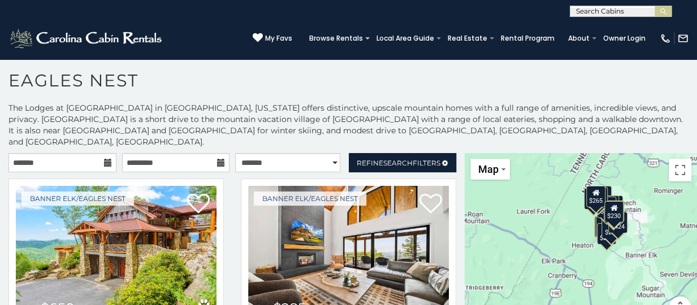 This screenshot has height=305, width=697. I want to click on a: Rental Program, so click(528, 38).